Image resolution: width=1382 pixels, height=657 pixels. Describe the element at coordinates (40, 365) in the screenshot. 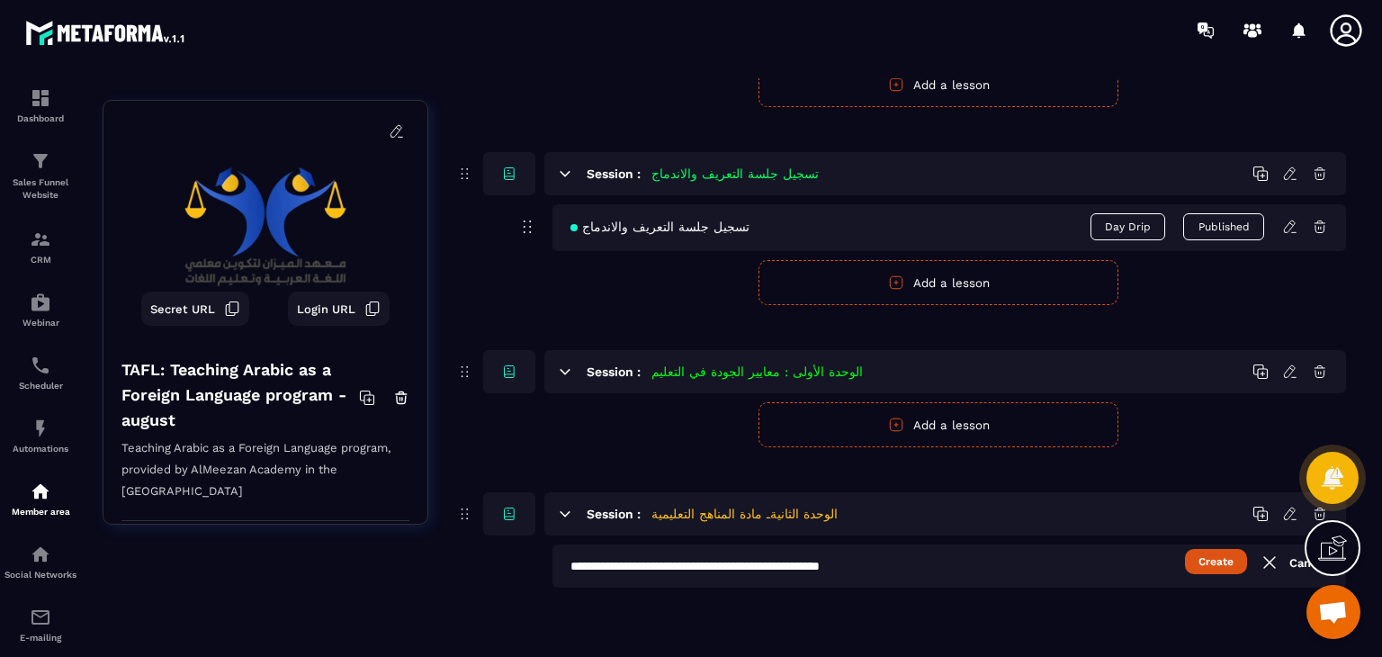

I see `img: scheduler` at that location.